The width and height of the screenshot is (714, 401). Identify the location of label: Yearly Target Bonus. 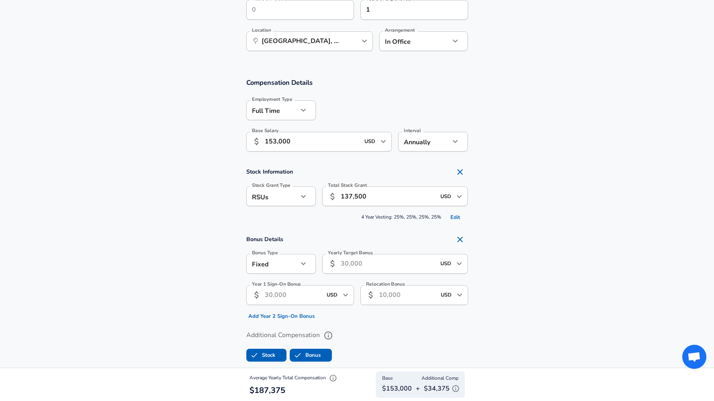
(350, 253).